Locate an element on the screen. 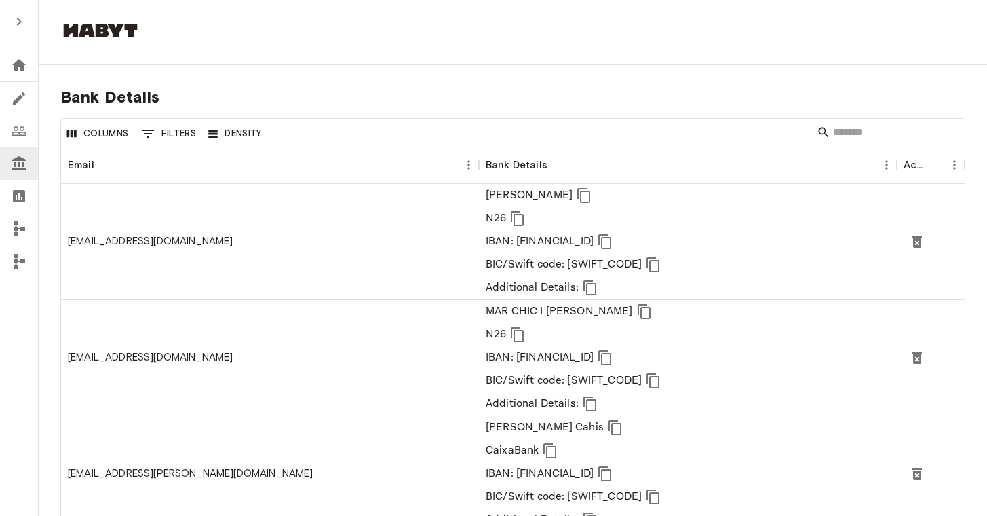  p: CaixaBank is located at coordinates (512, 451).